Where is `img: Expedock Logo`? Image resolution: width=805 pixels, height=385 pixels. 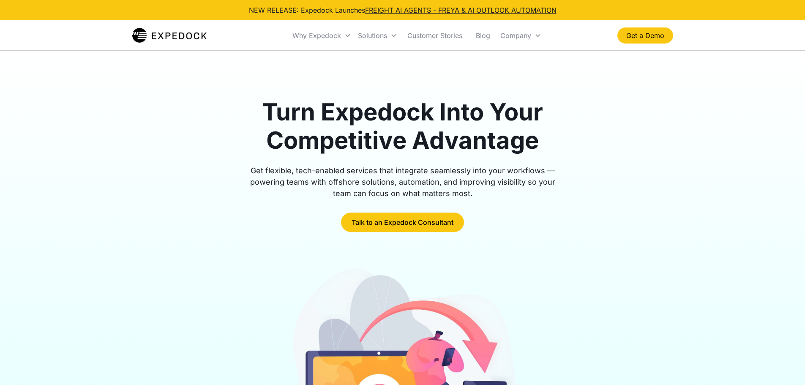 img: Expedock Logo is located at coordinates (169, 35).